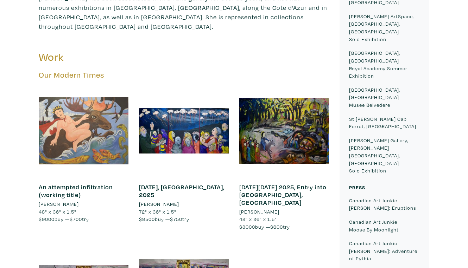 The image size is (468, 268). What do you see at coordinates (46, 219) in the screenshot?
I see `span: $9000` at bounding box center [46, 219].